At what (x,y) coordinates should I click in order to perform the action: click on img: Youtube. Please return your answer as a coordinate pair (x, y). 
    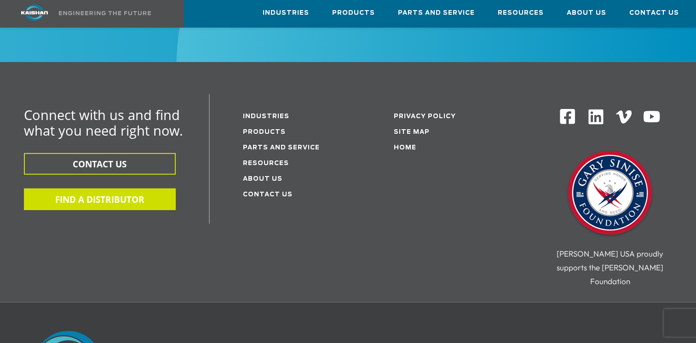
    Looking at the image, I should click on (651, 117).